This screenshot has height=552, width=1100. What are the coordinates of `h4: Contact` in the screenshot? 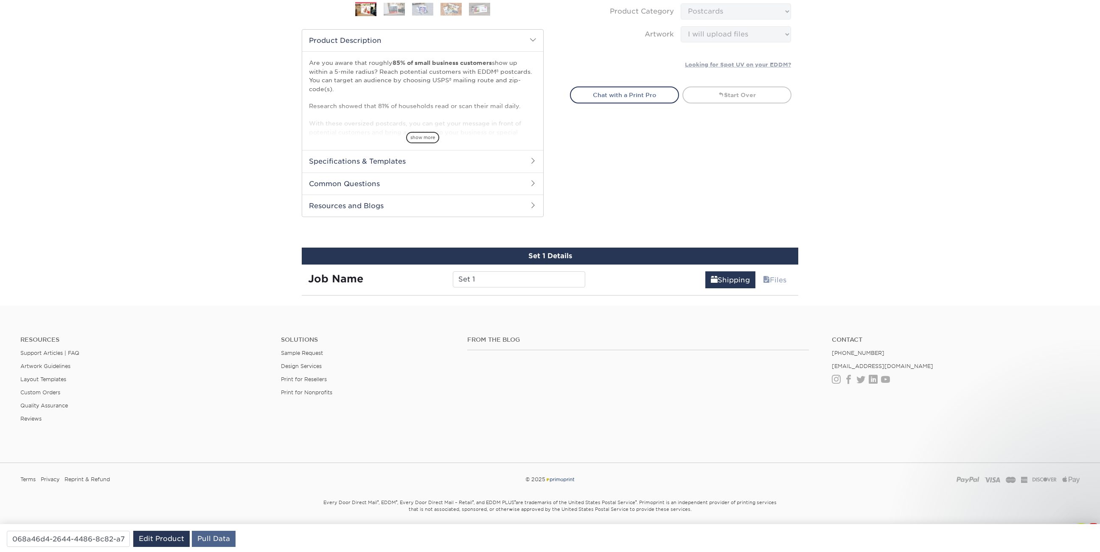 It's located at (956, 340).